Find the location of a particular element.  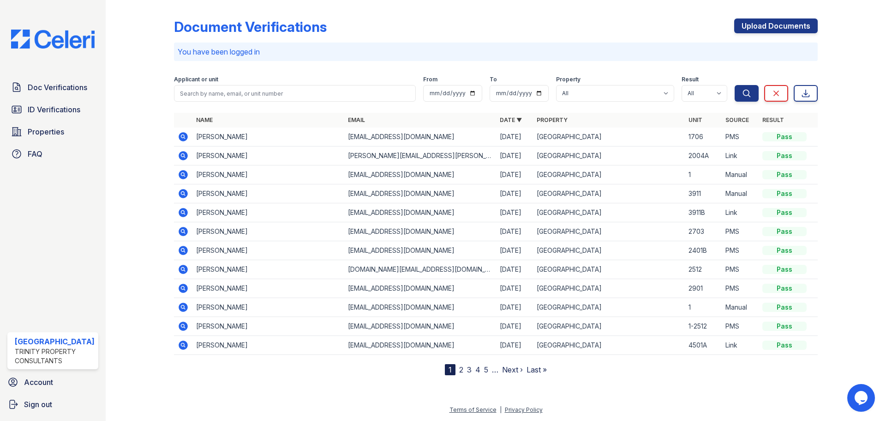

a: Name is located at coordinates (205, 120).